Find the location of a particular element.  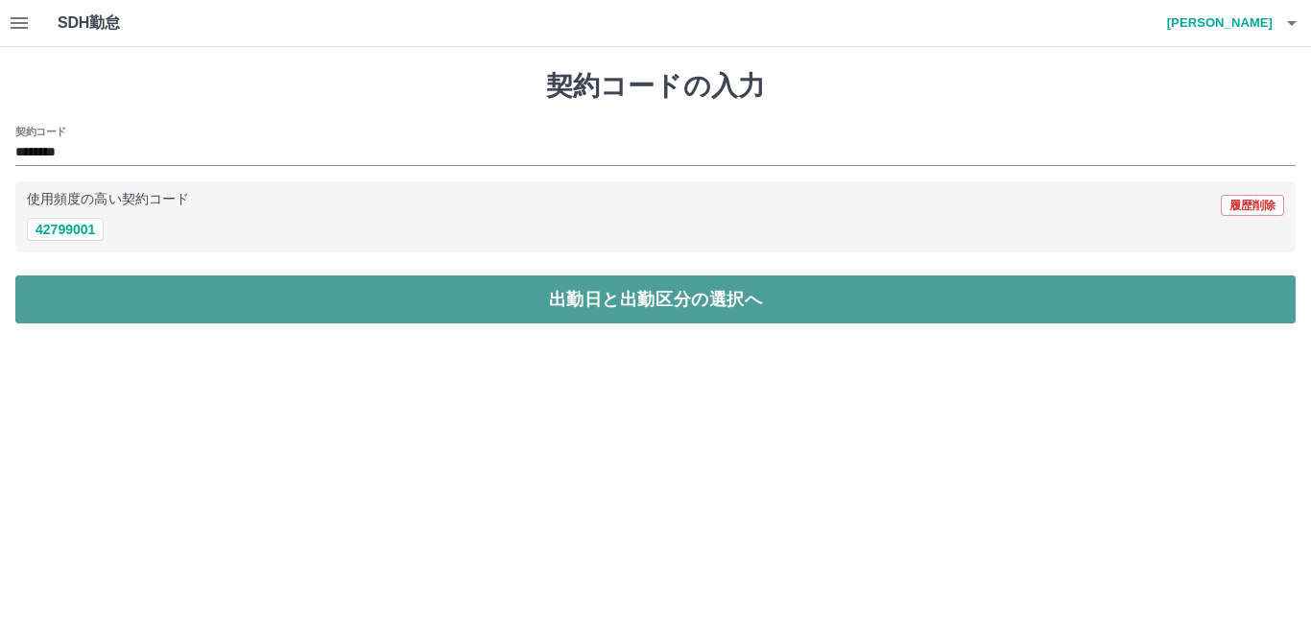

p: 使用頻度の高い契約コード is located at coordinates (108, 200).